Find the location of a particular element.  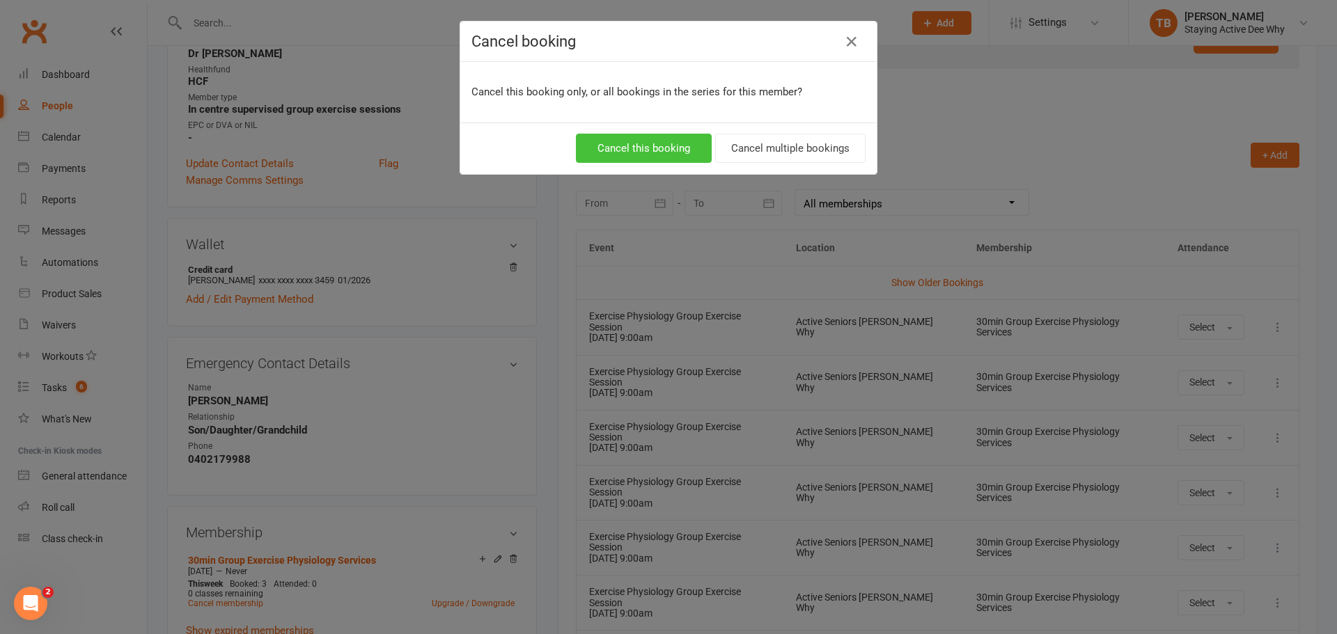

p: Cancel this booking only, or all bookings in the series for this member? is located at coordinates (668, 92).